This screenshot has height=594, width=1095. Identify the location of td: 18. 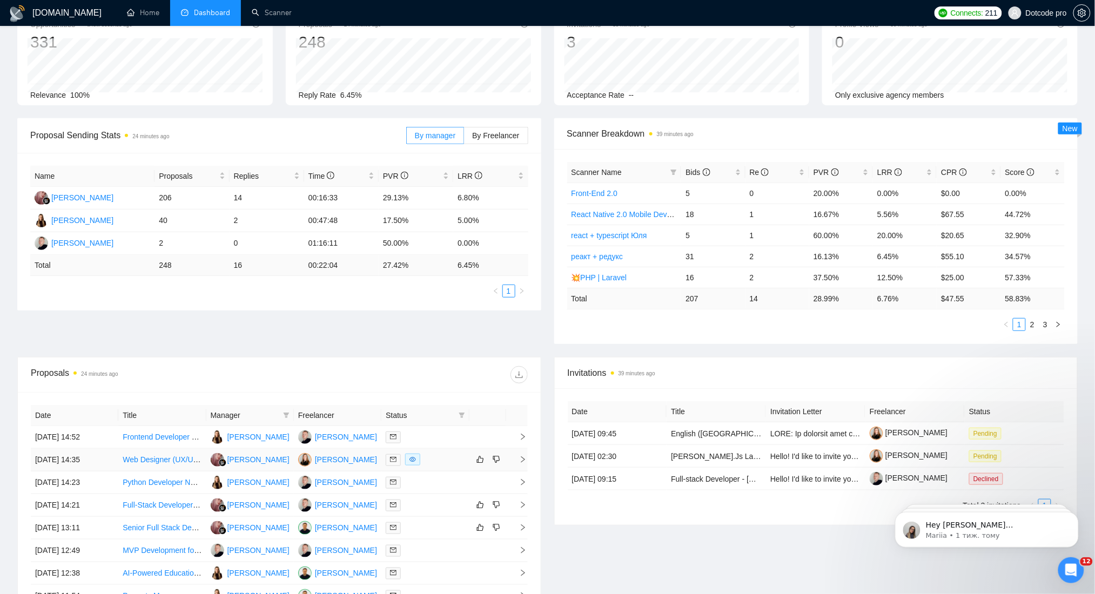
(713, 214).